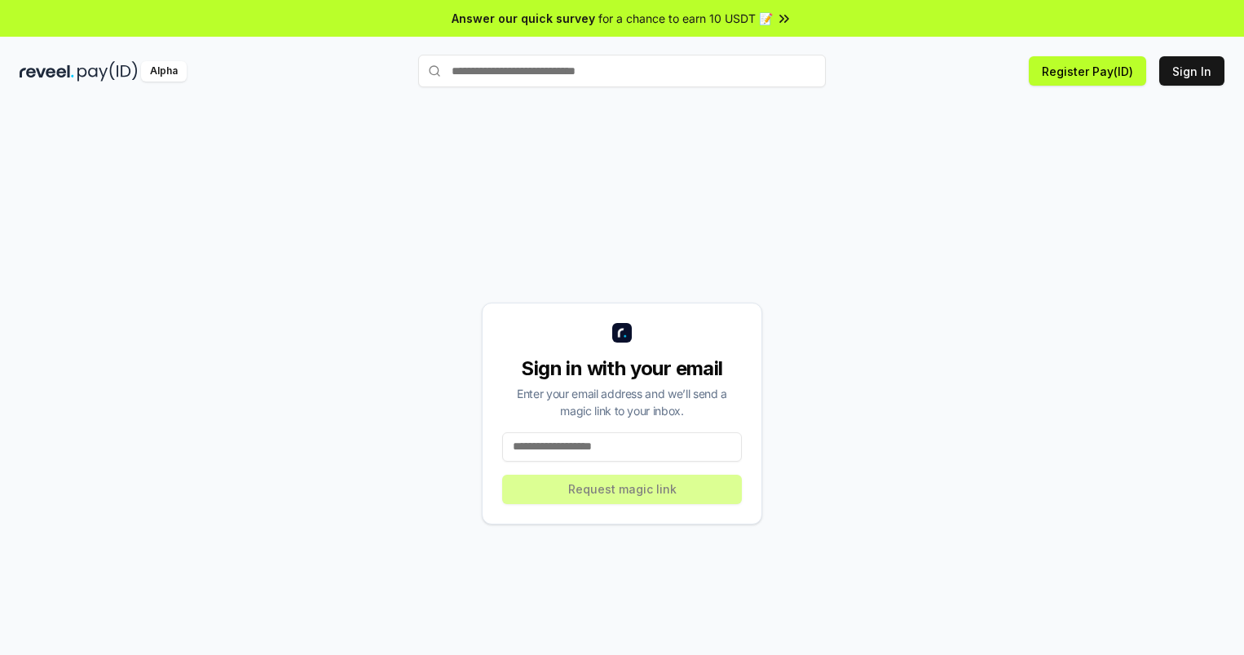 The image size is (1244, 655). I want to click on img: pay_id, so click(108, 71).